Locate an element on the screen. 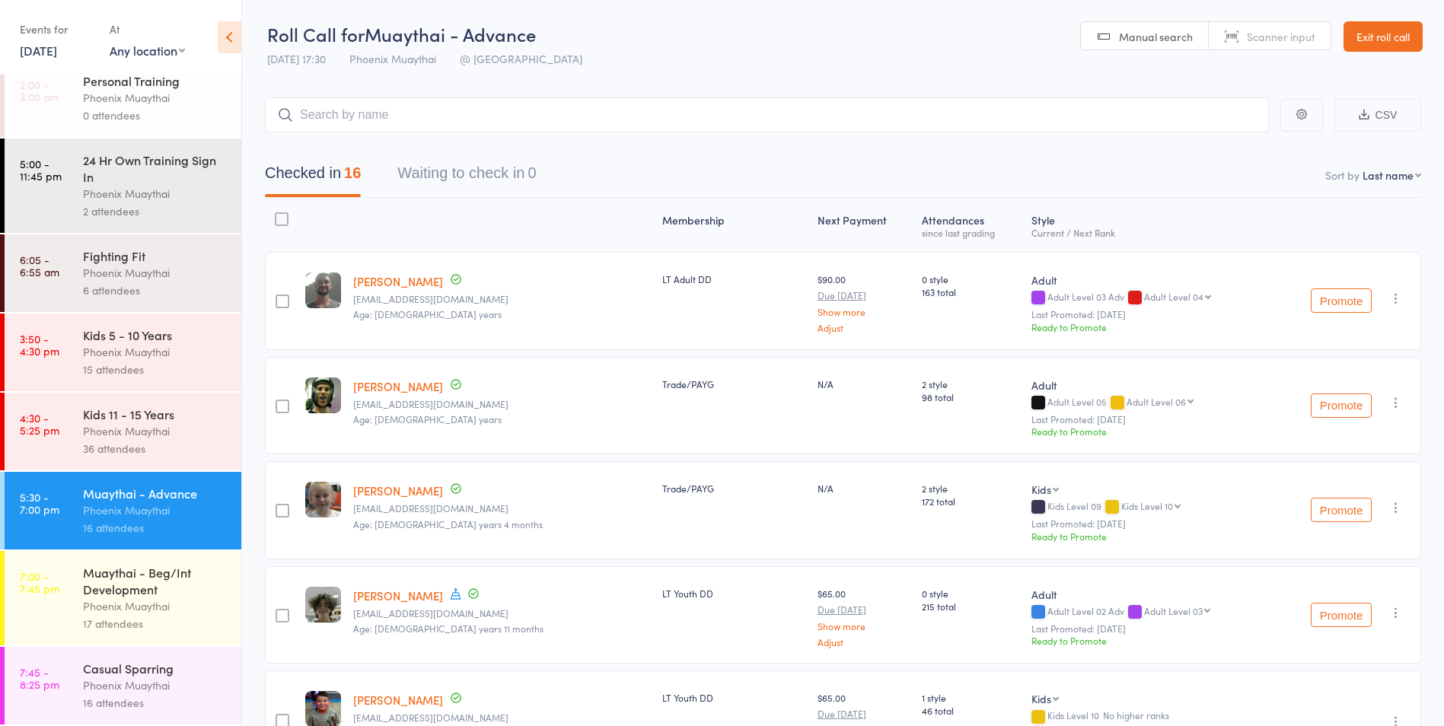  div: 16 is located at coordinates (352, 173).